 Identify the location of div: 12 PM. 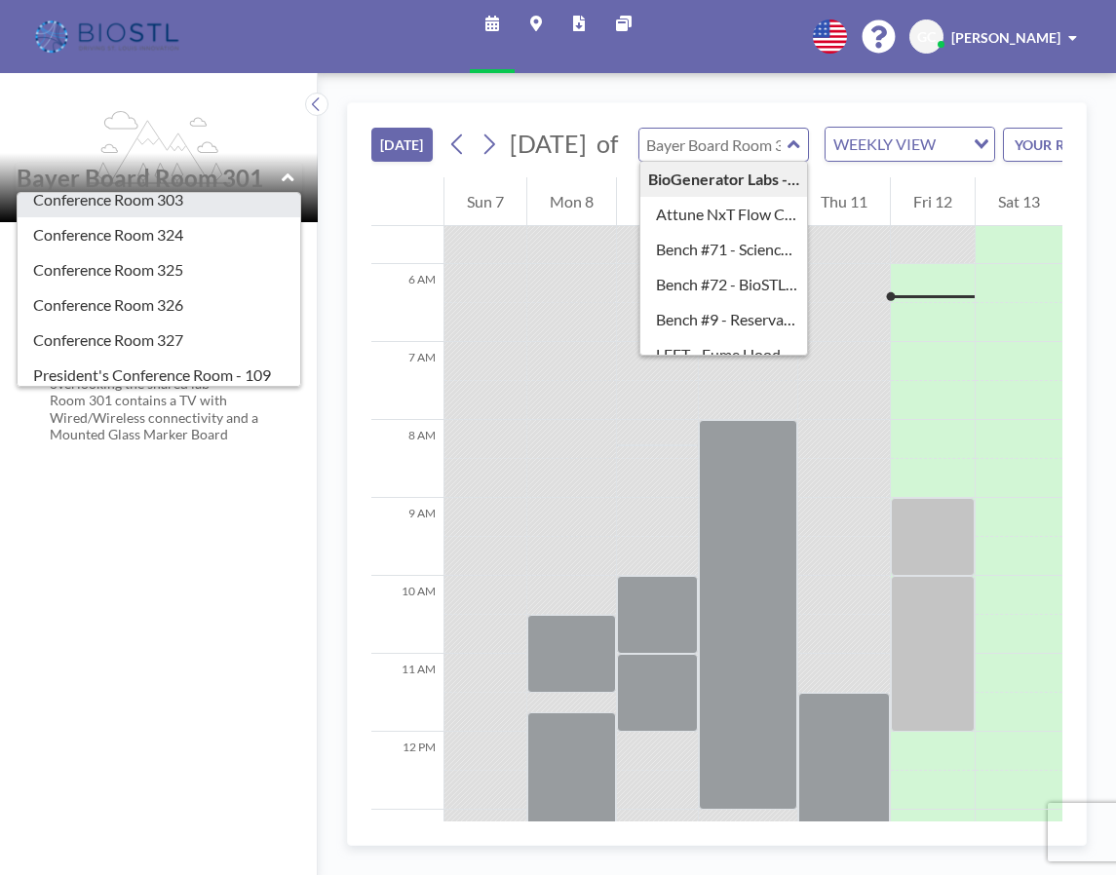
(407, 771).